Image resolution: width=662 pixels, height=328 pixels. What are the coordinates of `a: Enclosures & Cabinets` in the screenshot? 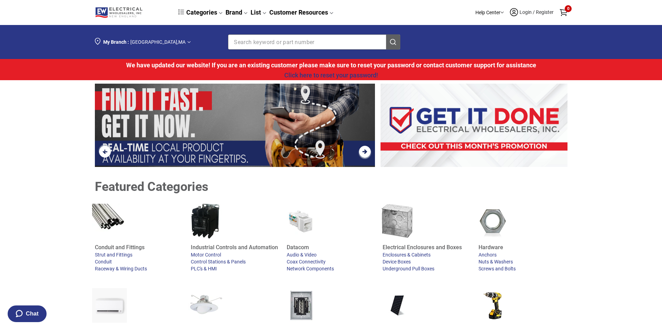 It's located at (427, 255).